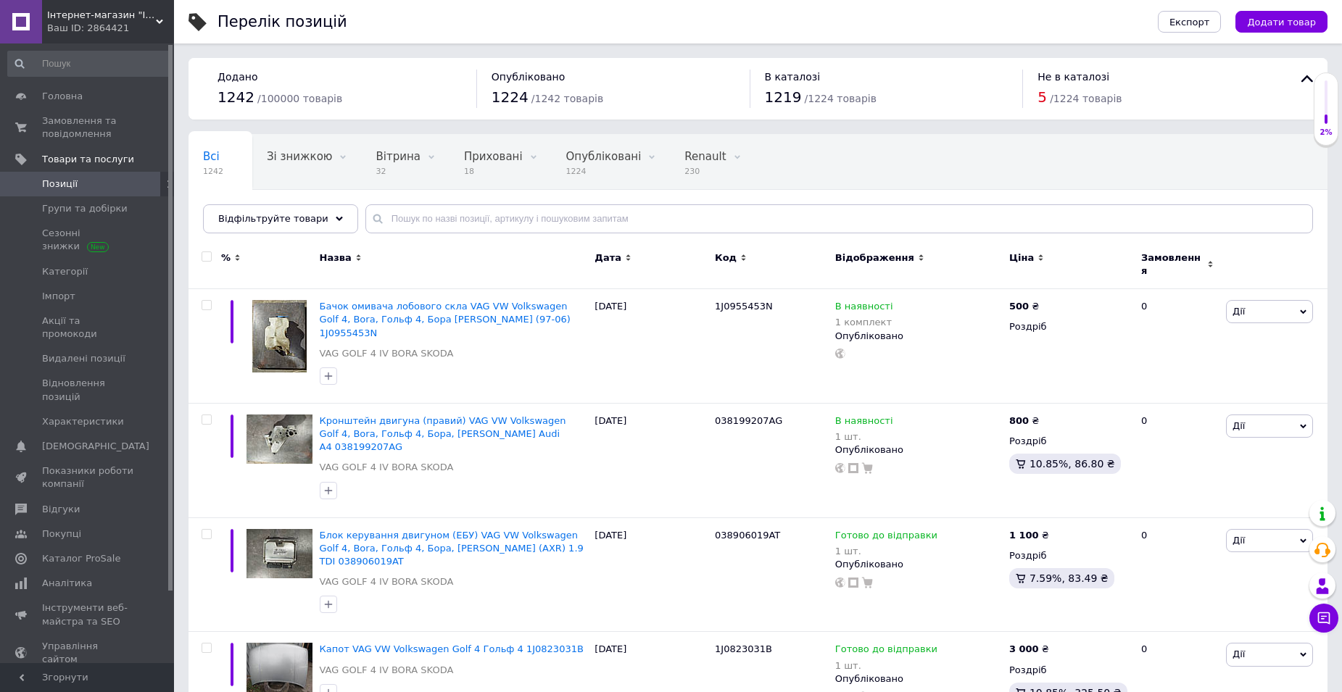  What do you see at coordinates (886, 651) in the screenshot?
I see `span: Готово до відправки` at bounding box center [886, 651].